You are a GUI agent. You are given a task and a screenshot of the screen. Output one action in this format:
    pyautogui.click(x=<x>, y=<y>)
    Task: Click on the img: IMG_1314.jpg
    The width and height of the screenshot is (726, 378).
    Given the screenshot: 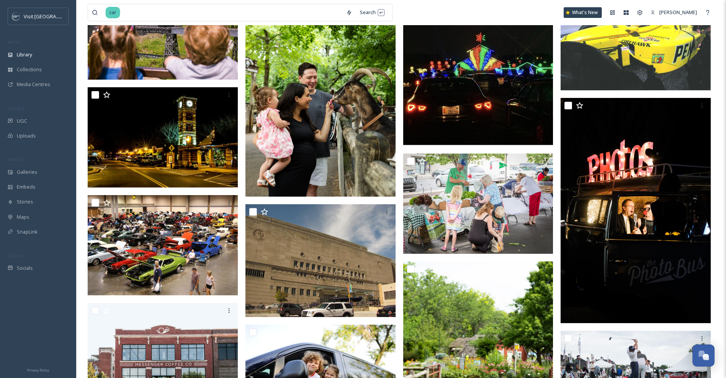 What is the action you would take?
    pyautogui.click(x=636, y=210)
    